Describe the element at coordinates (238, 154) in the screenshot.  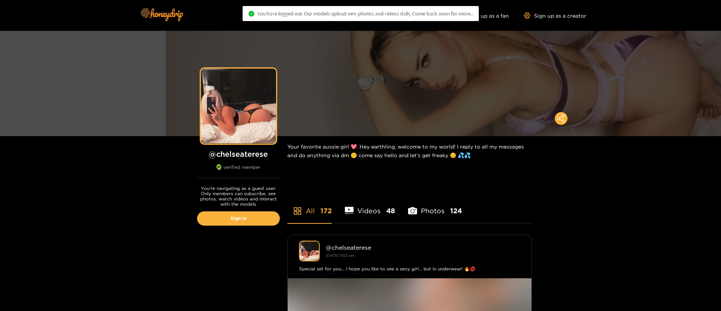
I see `h1: @ chelseaterese` at that location.